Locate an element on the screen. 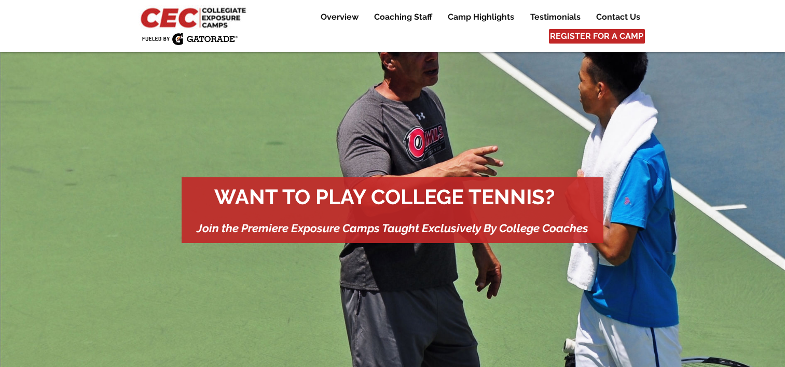 Image resolution: width=785 pixels, height=367 pixels. p: Overview is located at coordinates (339, 17).